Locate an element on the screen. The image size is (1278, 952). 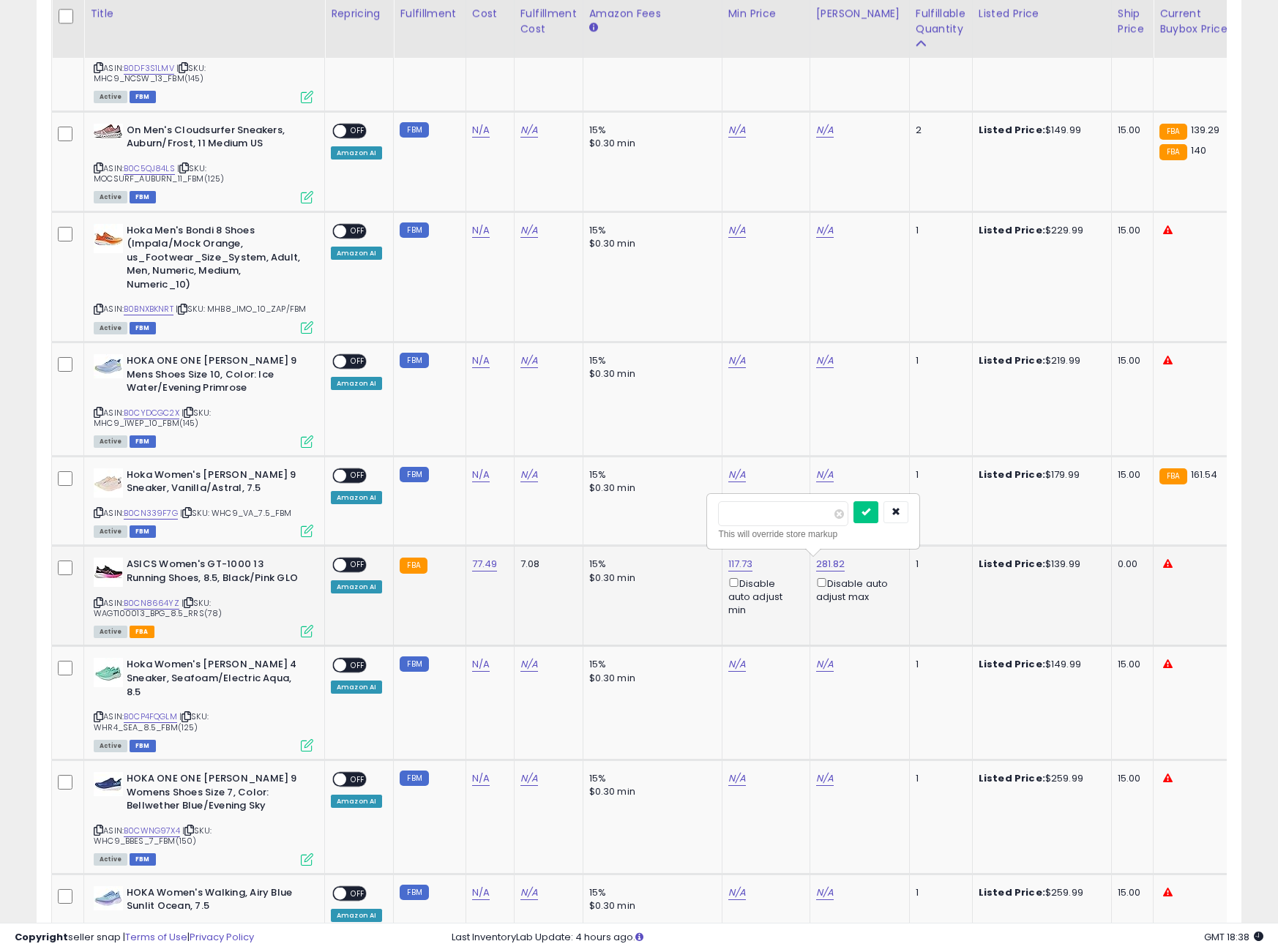
div: $179.99 is located at coordinates (1040, 475).